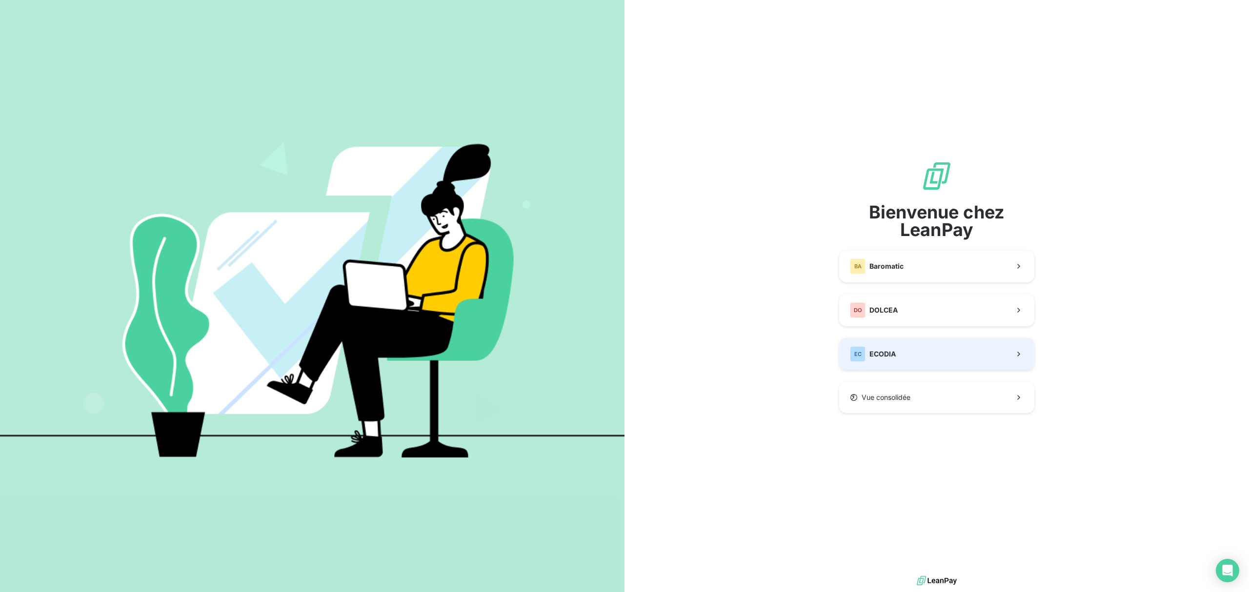 The width and height of the screenshot is (1249, 592). What do you see at coordinates (886, 266) in the screenshot?
I see `span: Baromatic` at bounding box center [886, 266].